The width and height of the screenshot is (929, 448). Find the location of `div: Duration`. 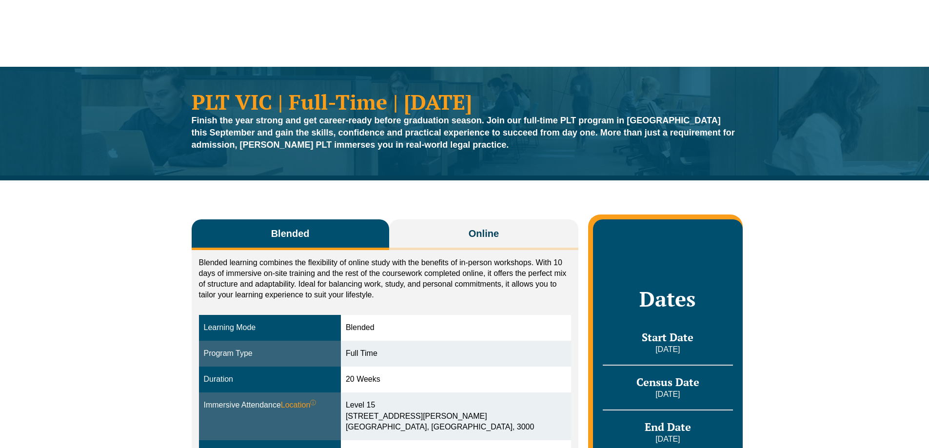

div: Duration is located at coordinates (270, 379).